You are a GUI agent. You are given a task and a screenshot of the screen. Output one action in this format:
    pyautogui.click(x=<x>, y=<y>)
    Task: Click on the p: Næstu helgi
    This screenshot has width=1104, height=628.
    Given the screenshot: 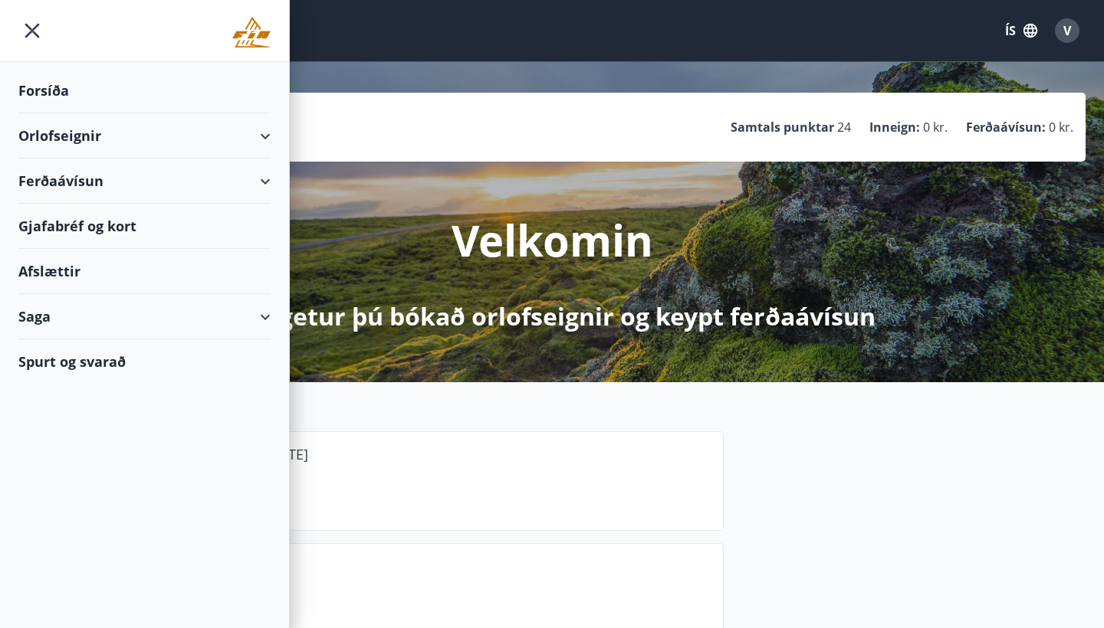 What is the action you would take?
    pyautogui.click(x=421, y=595)
    